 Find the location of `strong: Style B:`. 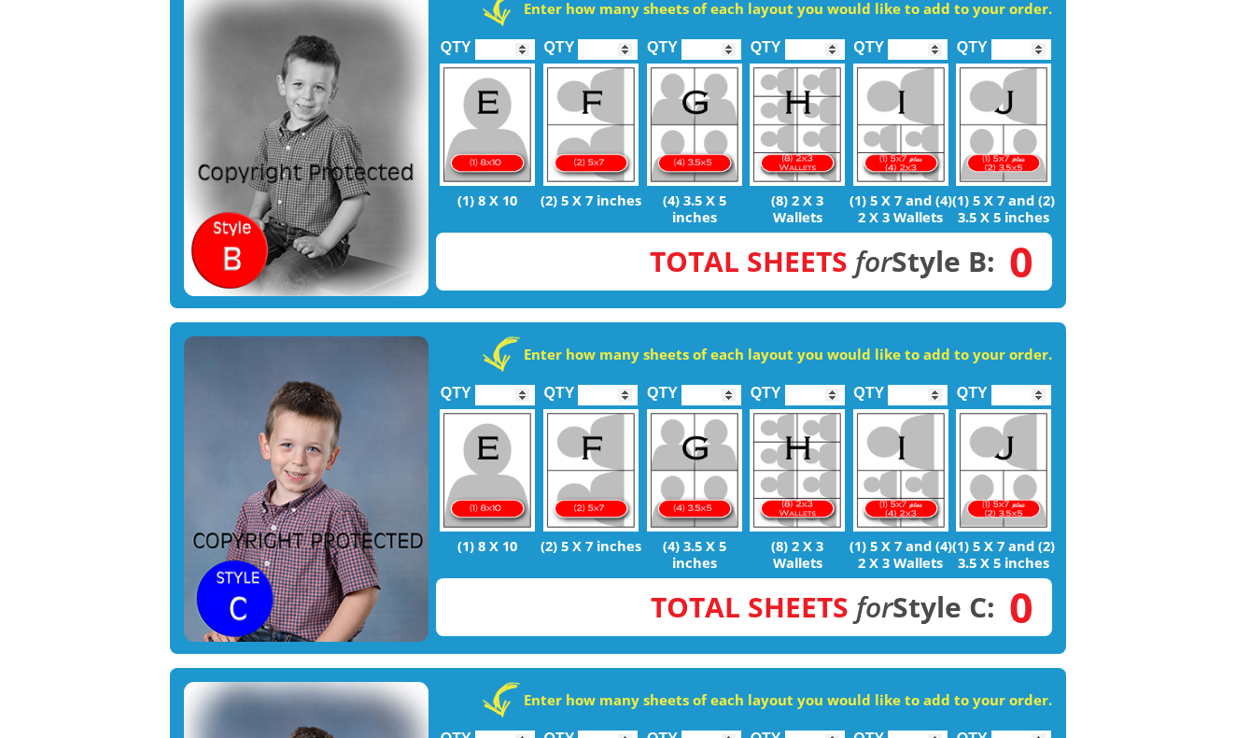

strong: Style B: is located at coordinates (823, 261).